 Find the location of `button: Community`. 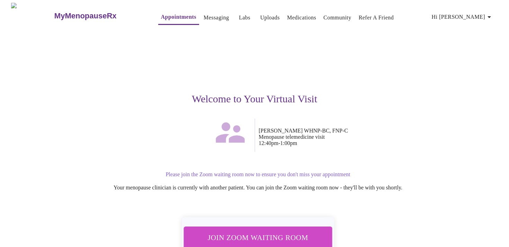

button: Community is located at coordinates (337, 18).